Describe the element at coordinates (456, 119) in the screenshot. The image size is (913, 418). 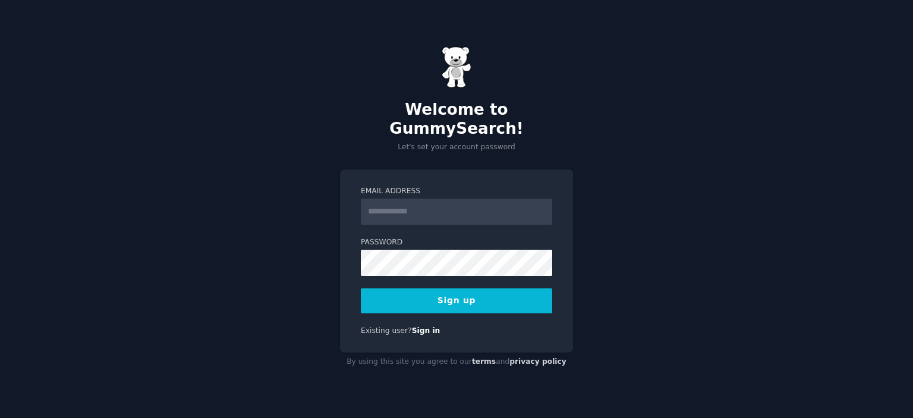
I see `h2: Welcome to GummySearch!` at that location.